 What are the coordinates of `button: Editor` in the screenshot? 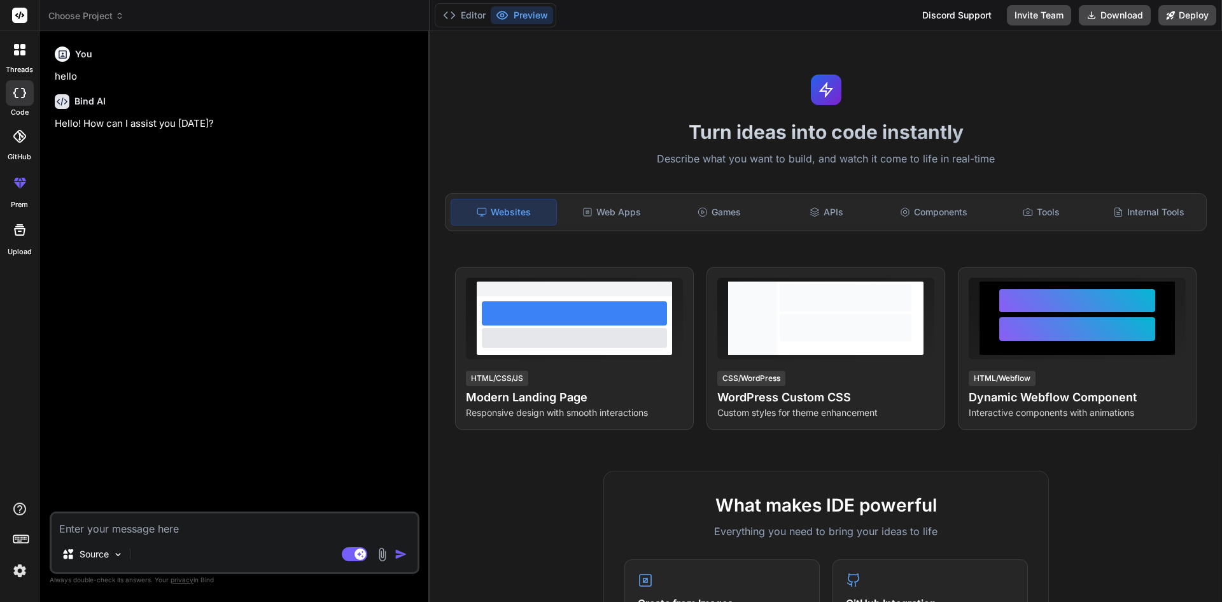 It's located at (464, 15).